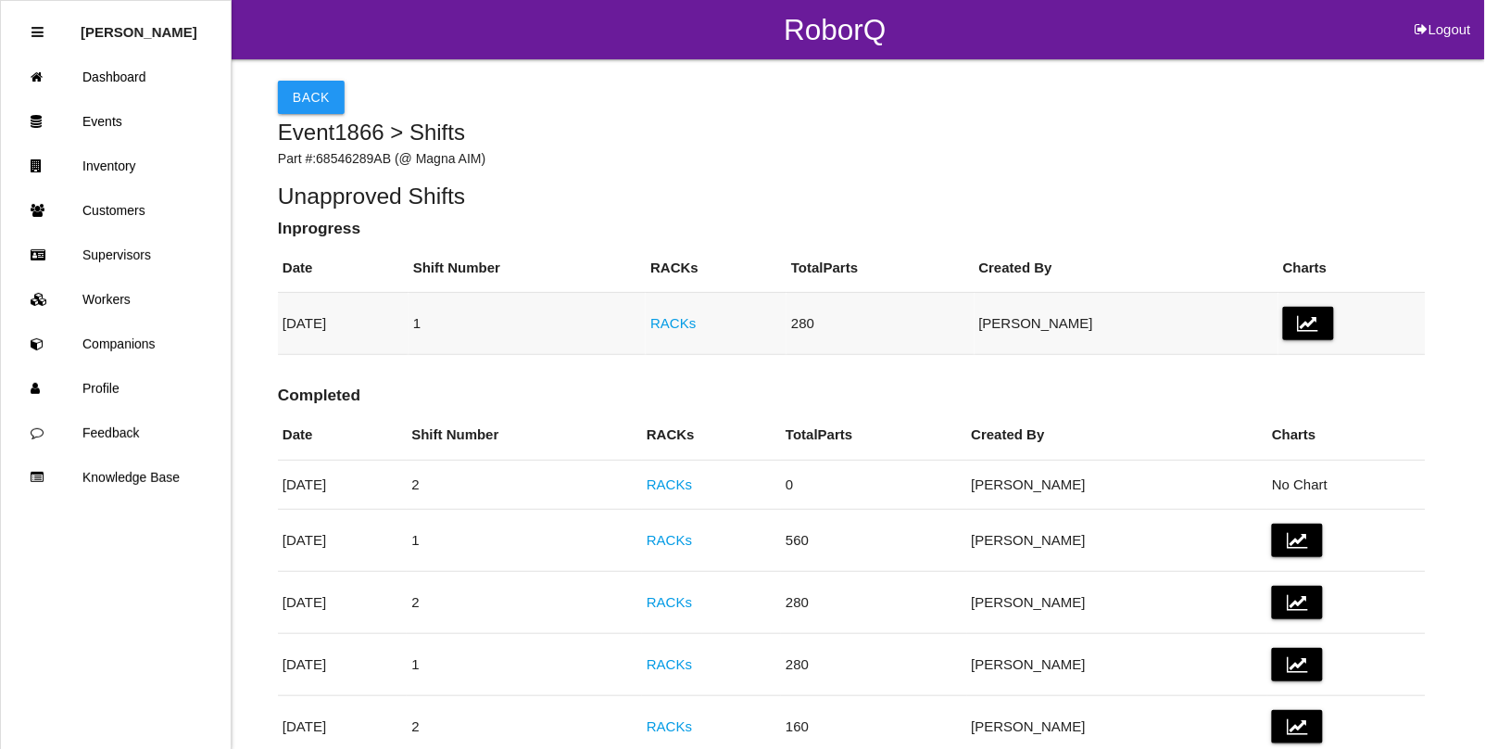 Image resolution: width=1485 pixels, height=749 pixels. Describe the element at coordinates (1346, 485) in the screenshot. I see `td: No Chart` at that location.